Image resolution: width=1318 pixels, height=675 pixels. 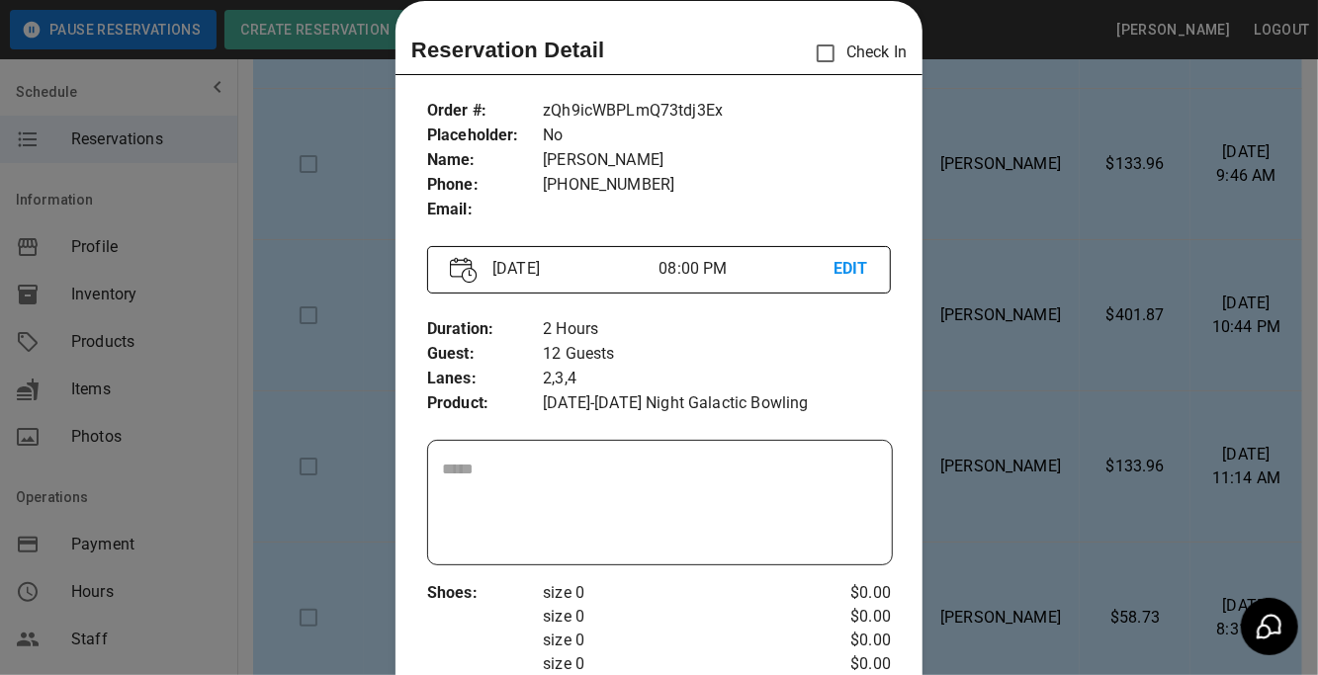 What do you see at coordinates (485, 111) in the screenshot?
I see `p: Order # :` at bounding box center [485, 111].